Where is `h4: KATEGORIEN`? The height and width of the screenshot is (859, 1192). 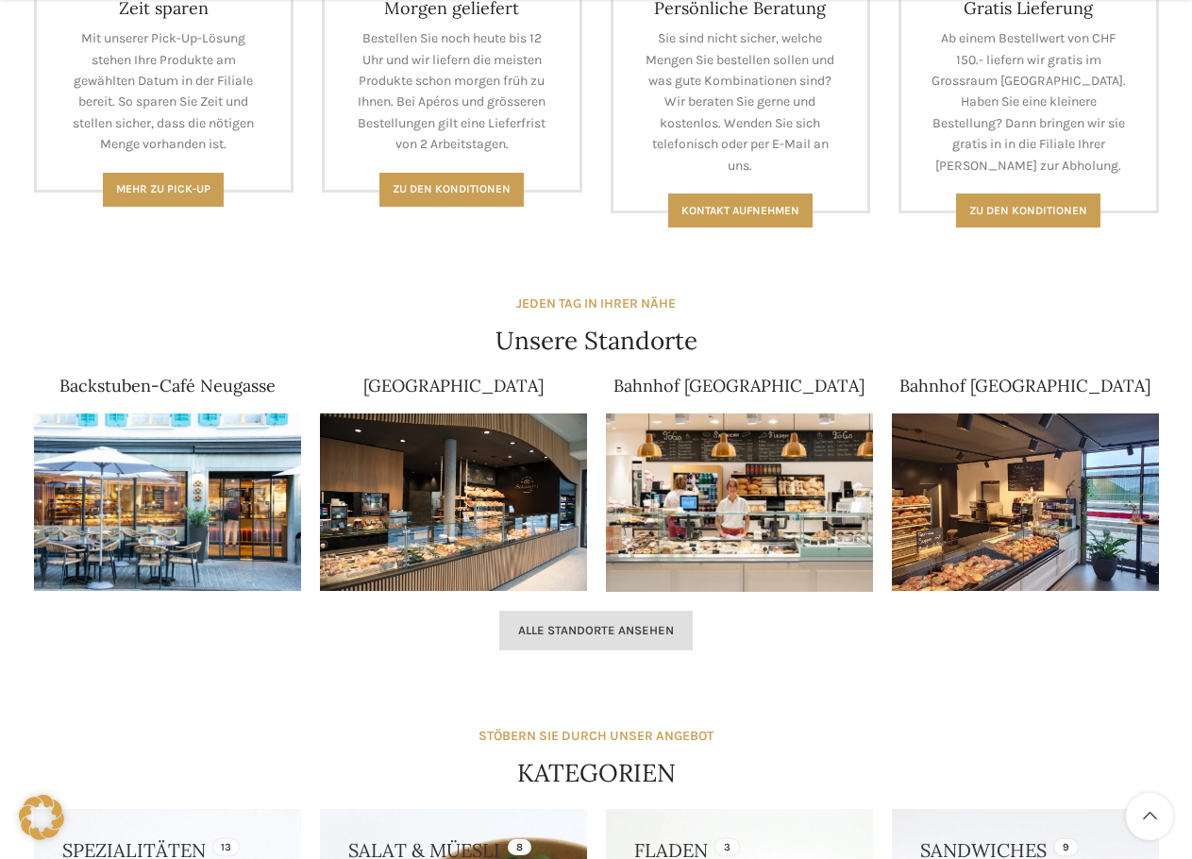 h4: KATEGORIEN is located at coordinates (597, 773).